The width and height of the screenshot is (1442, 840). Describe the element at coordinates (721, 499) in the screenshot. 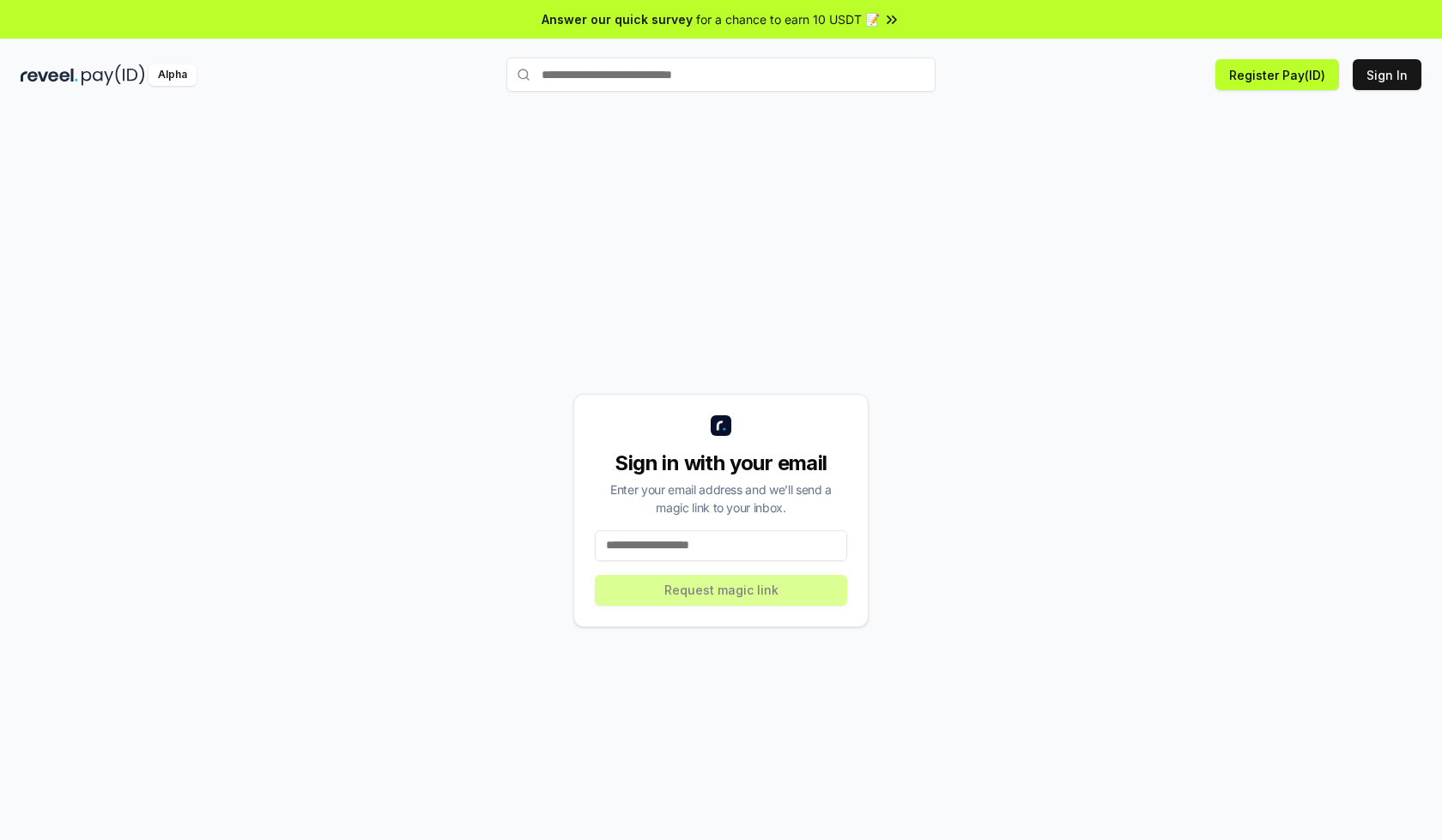

I see `div: Enter your email address and we’ll send a magic link to your inbox.` at that location.